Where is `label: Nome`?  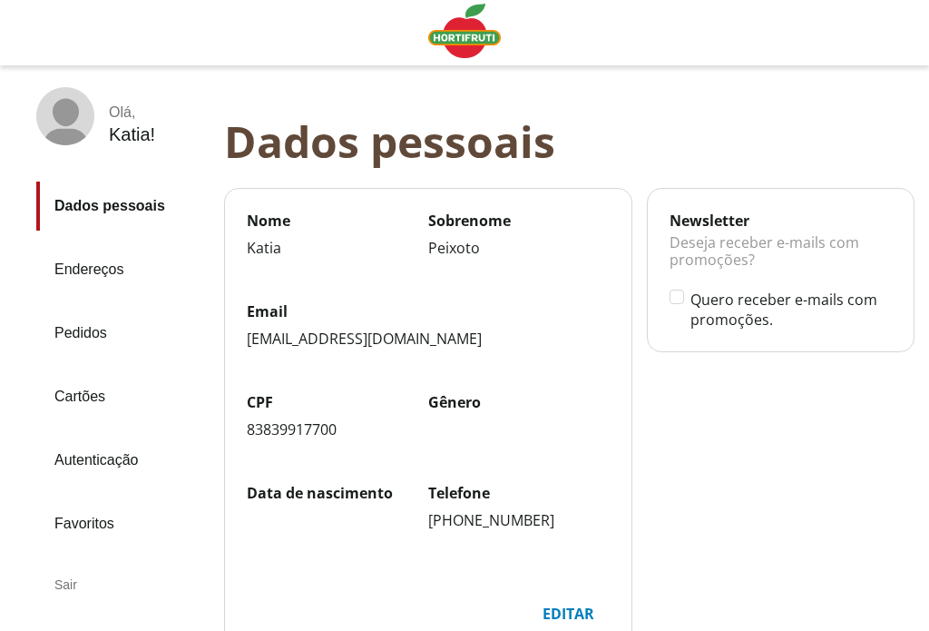
label: Nome is located at coordinates (338, 220).